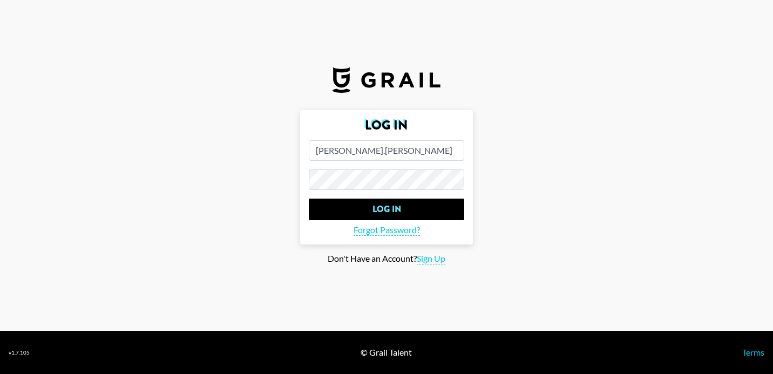 The width and height of the screenshot is (773, 374). I want to click on div: Don't Have an Account?, so click(387, 259).